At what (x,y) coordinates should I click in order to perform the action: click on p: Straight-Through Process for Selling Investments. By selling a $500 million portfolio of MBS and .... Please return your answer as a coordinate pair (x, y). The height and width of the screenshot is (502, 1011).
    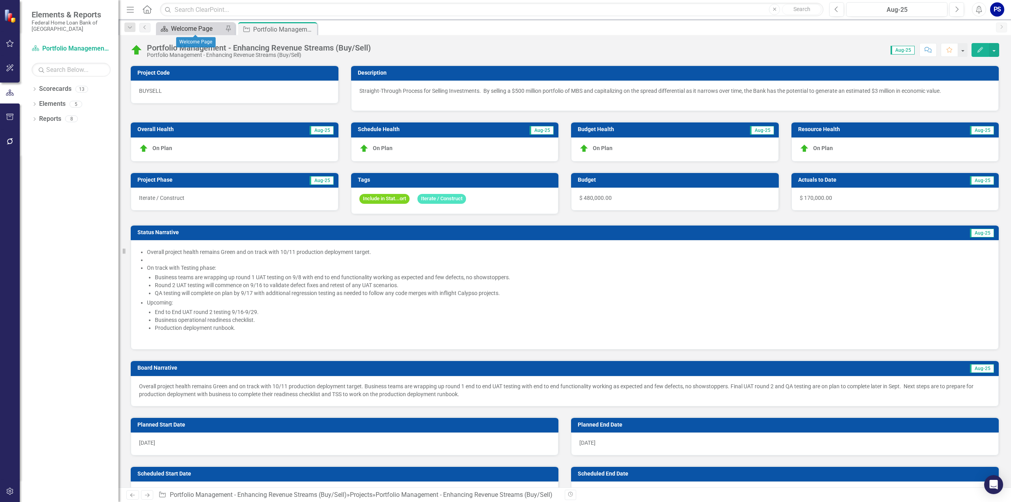
    Looking at the image, I should click on (675, 95).